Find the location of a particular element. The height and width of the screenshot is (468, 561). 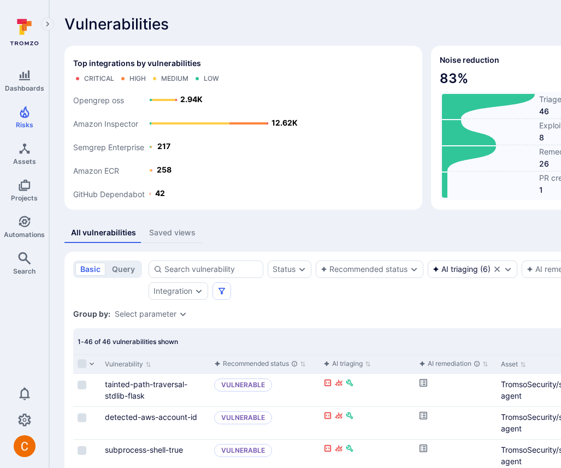

button: basic is located at coordinates (90, 269).